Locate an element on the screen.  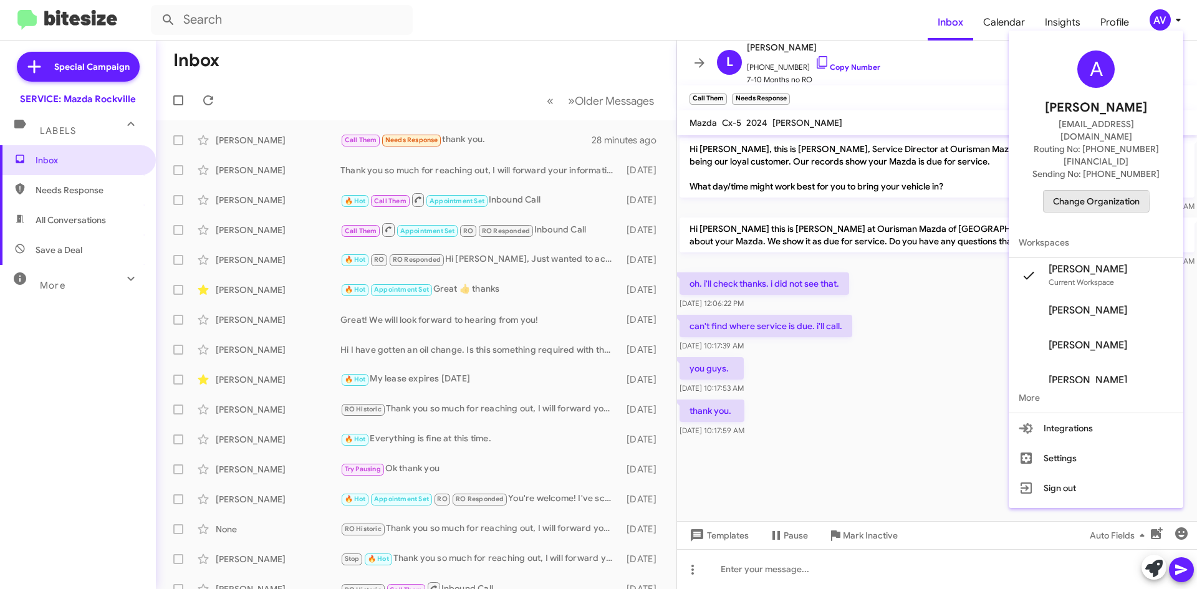
button: Settings is located at coordinates (1096, 458).